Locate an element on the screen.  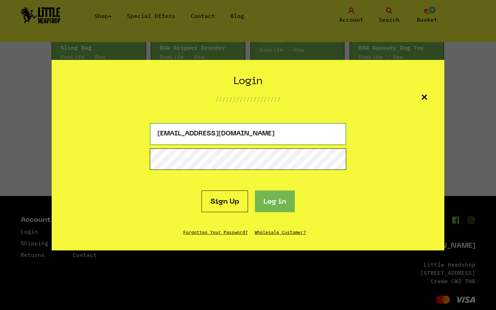
a: Forgotten Your Password? is located at coordinates (216, 232).